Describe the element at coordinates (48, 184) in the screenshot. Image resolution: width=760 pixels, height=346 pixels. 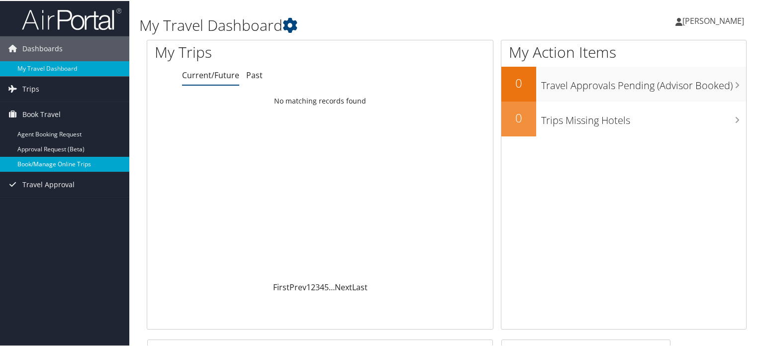
I see `span: Travel Approval` at that location.